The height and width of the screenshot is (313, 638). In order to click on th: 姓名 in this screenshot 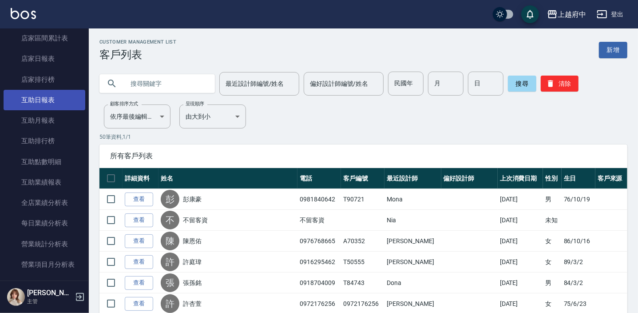, I will do `click(228, 178)`.